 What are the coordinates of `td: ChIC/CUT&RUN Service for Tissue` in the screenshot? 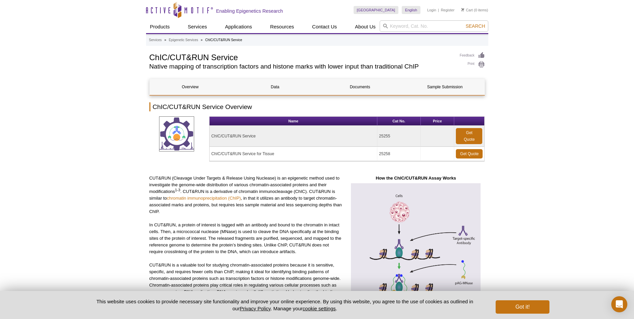 It's located at (294, 154).